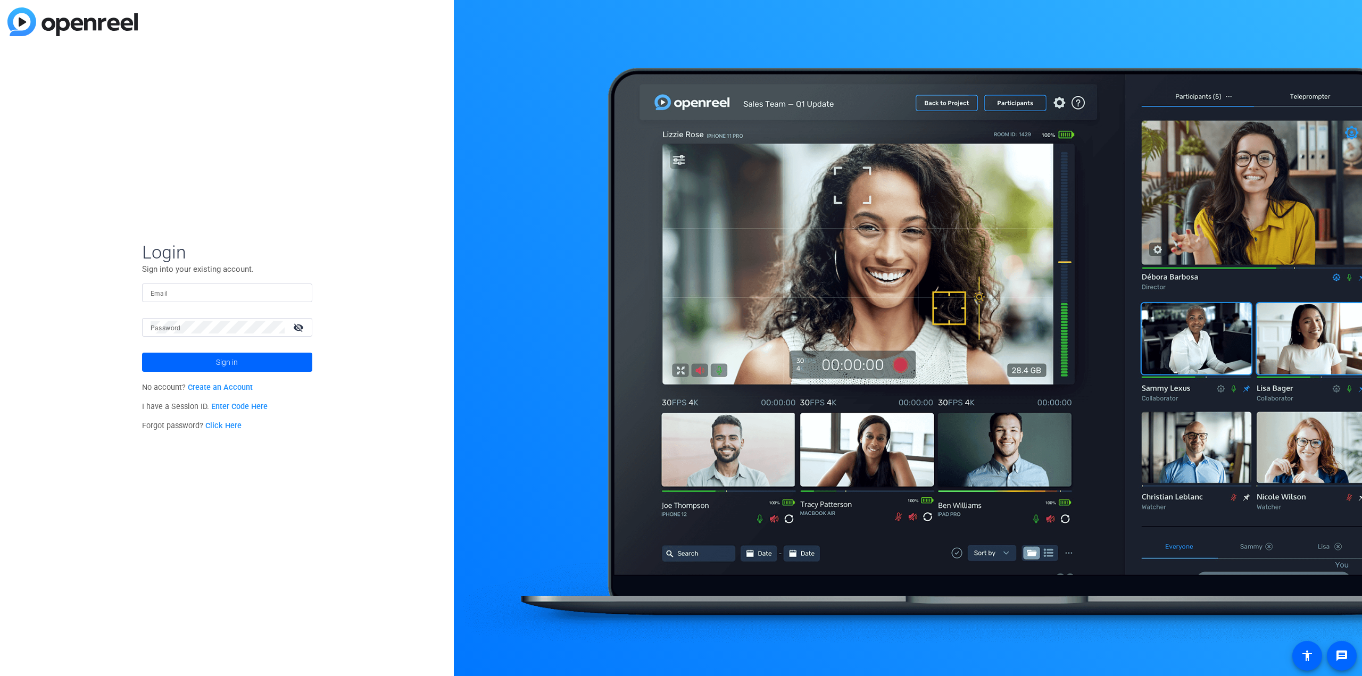  I want to click on a: Create an Account, so click(220, 387).